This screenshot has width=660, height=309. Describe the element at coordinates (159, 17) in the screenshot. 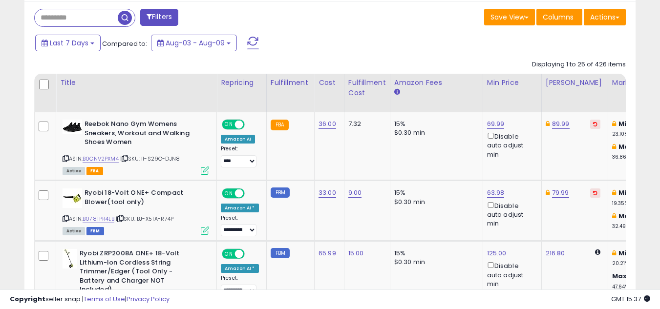

I see `button: Filters` at that location.